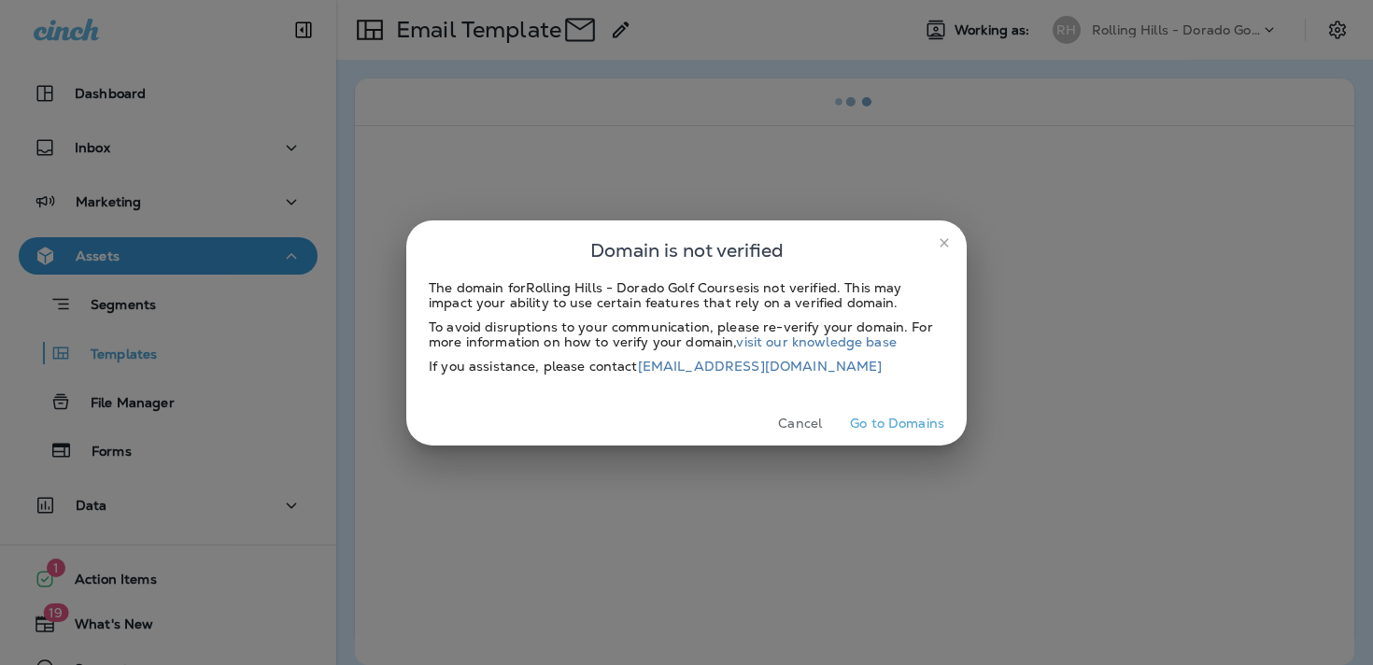 The image size is (1373, 665). What do you see at coordinates (897, 423) in the screenshot?
I see `button: Go to Domains` at bounding box center [897, 423].